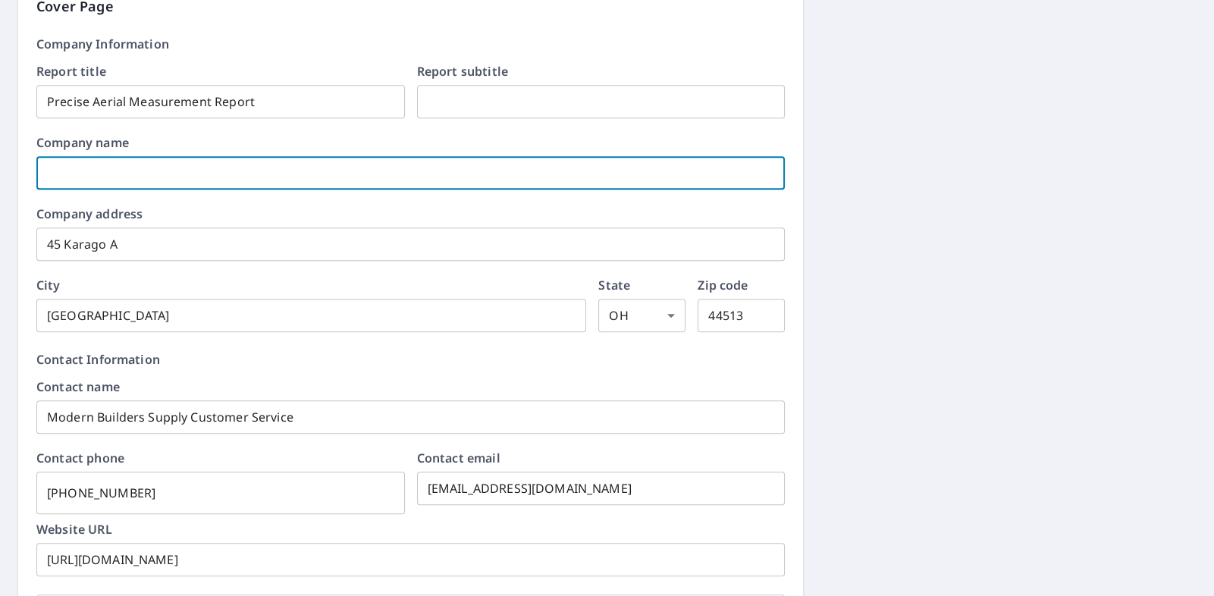  What do you see at coordinates (410, 387) in the screenshot?
I see `label: Contact name` at bounding box center [410, 387].